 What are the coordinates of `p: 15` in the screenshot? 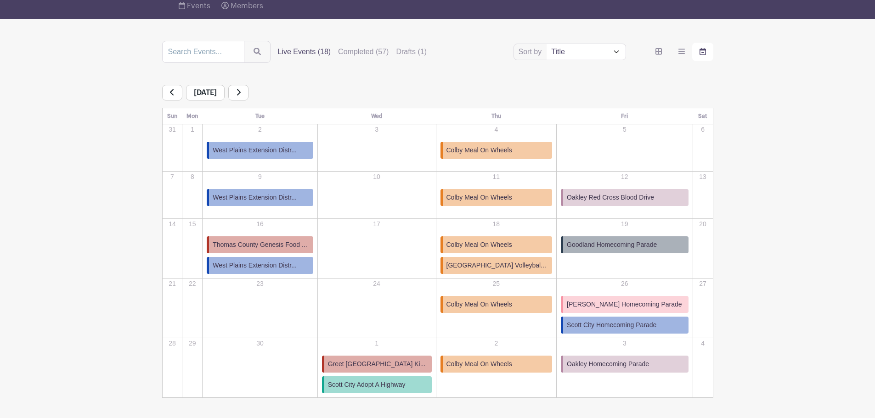 It's located at (192, 224).